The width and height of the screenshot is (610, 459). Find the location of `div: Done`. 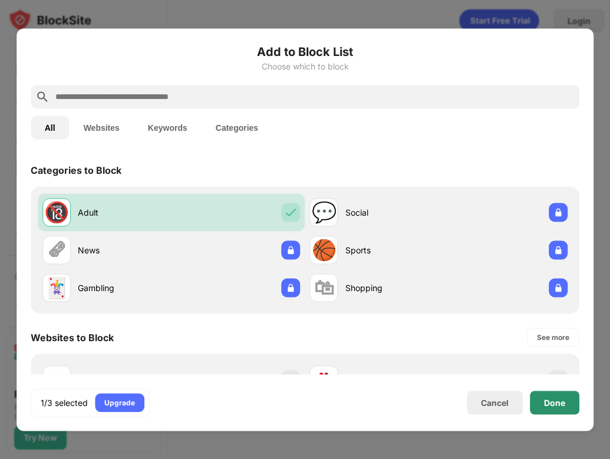

div: Done is located at coordinates (555, 403).